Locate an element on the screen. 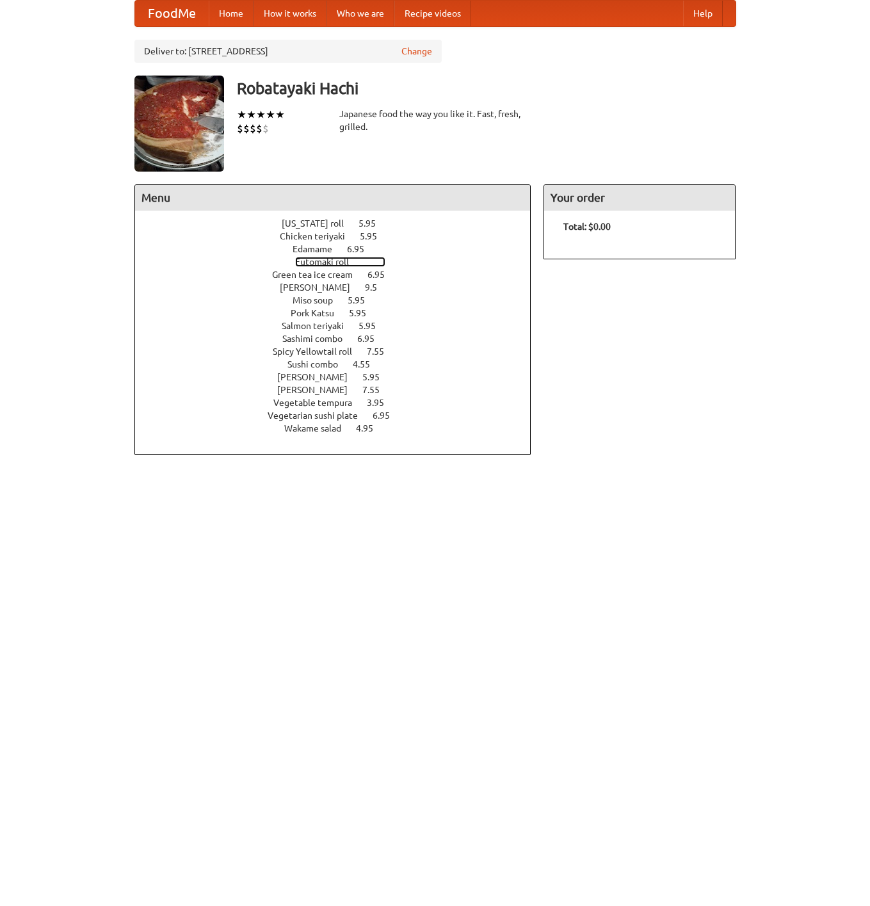  h4: Your order is located at coordinates (640, 198).